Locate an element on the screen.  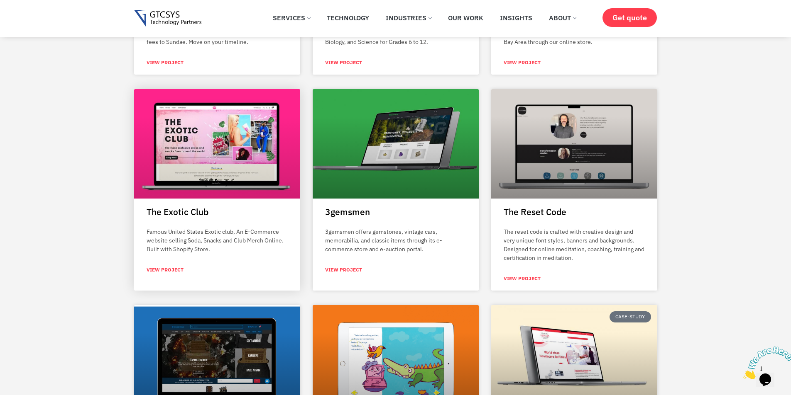
a: Services is located at coordinates (291, 18).